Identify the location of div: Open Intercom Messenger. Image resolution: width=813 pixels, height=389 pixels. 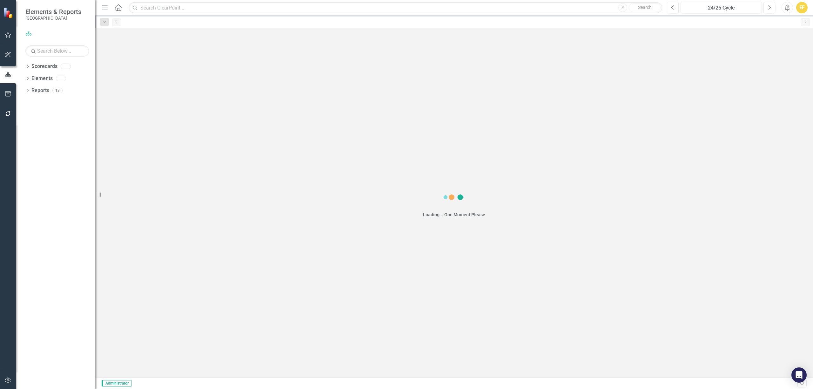
(799, 375).